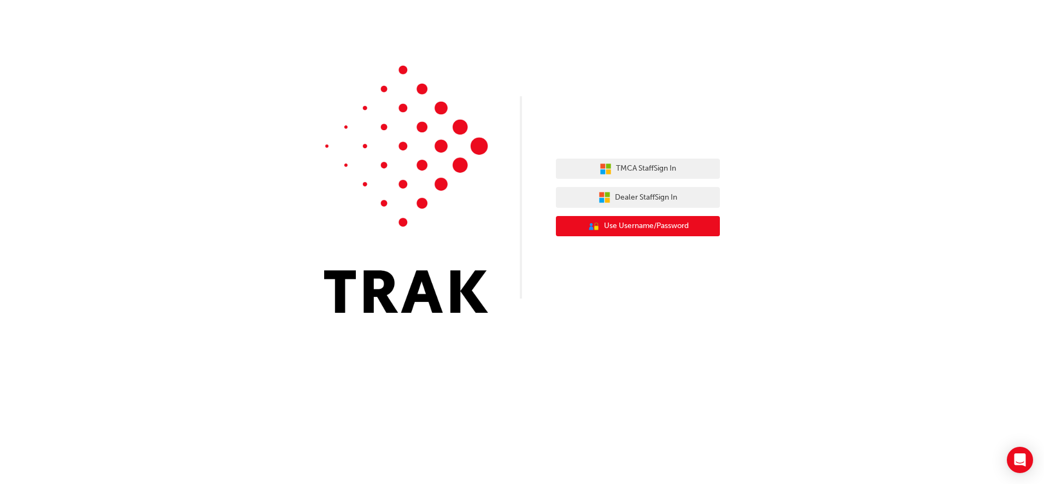 Image resolution: width=1044 pixels, height=484 pixels. I want to click on span: Use Username/Password, so click(646, 226).